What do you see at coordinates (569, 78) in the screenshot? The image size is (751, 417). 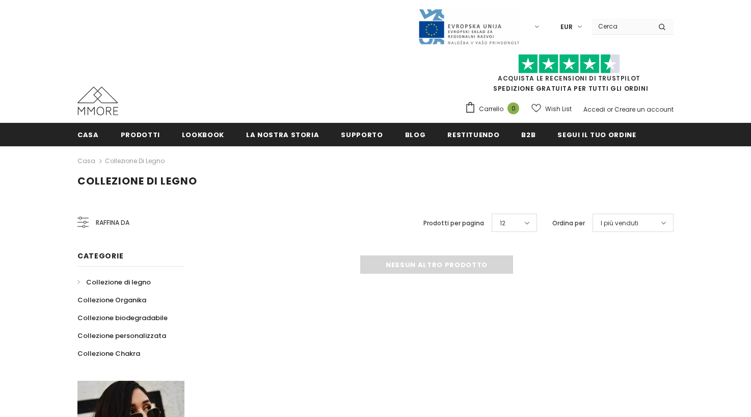 I see `a: Acquista le recensioni di TrustPilot` at bounding box center [569, 78].